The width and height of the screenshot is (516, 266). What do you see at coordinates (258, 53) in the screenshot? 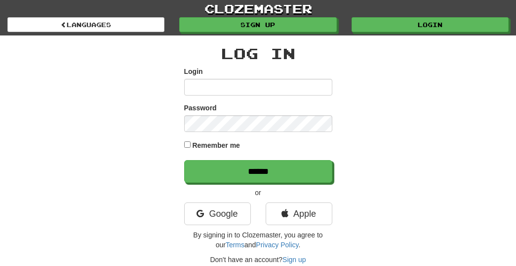
I see `h2: Log In` at bounding box center [258, 53].